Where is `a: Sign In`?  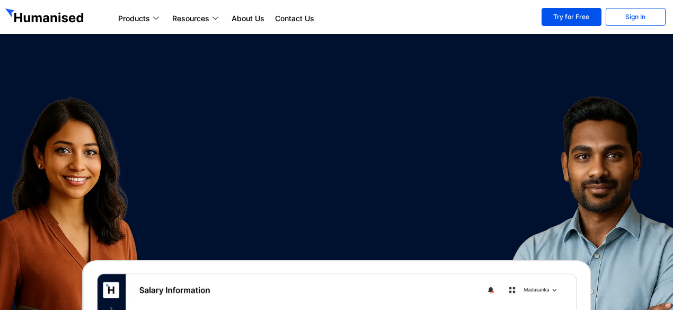 a: Sign In is located at coordinates (635, 17).